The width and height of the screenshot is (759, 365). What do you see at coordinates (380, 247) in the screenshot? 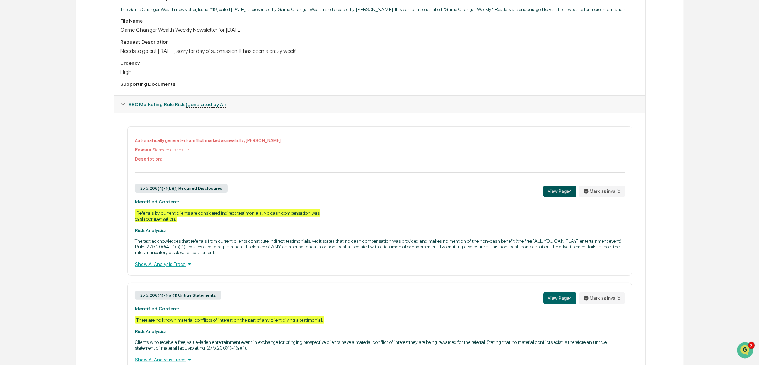
I see `p: The text acknowledges that referrals from current clients constitute indirect testimonials, yet i...` at bounding box center [380, 247].